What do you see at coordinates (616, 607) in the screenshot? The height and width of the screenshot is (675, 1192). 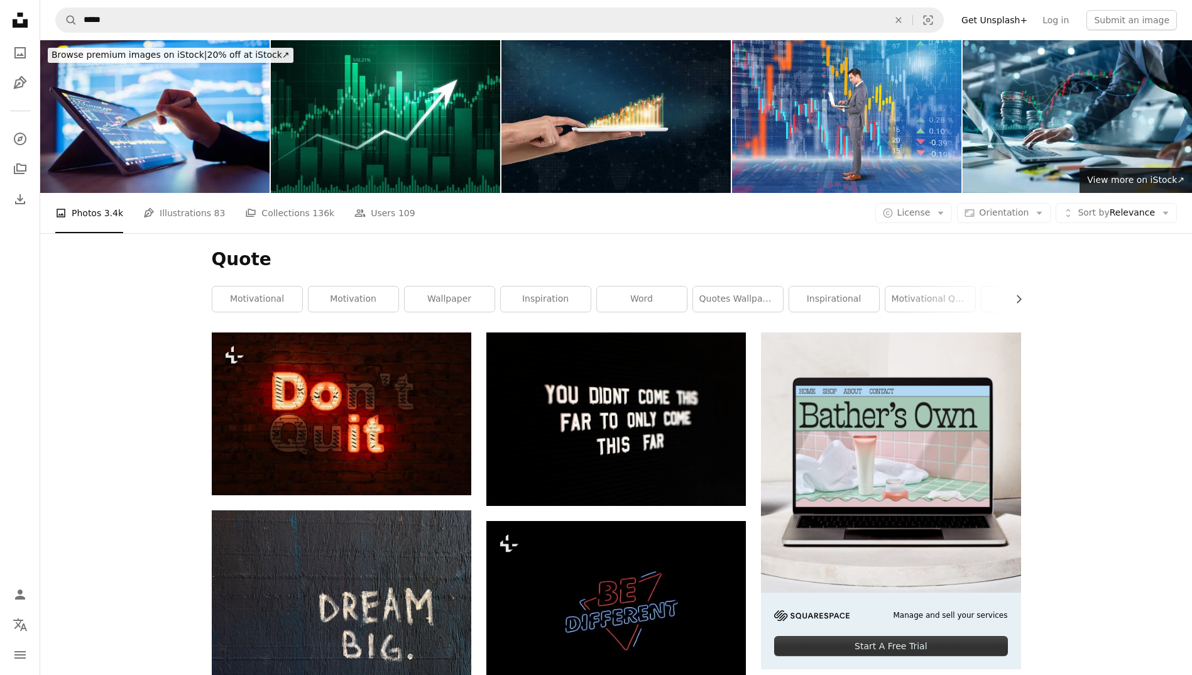 I see `a: a neon sign that says be different` at bounding box center [616, 607].